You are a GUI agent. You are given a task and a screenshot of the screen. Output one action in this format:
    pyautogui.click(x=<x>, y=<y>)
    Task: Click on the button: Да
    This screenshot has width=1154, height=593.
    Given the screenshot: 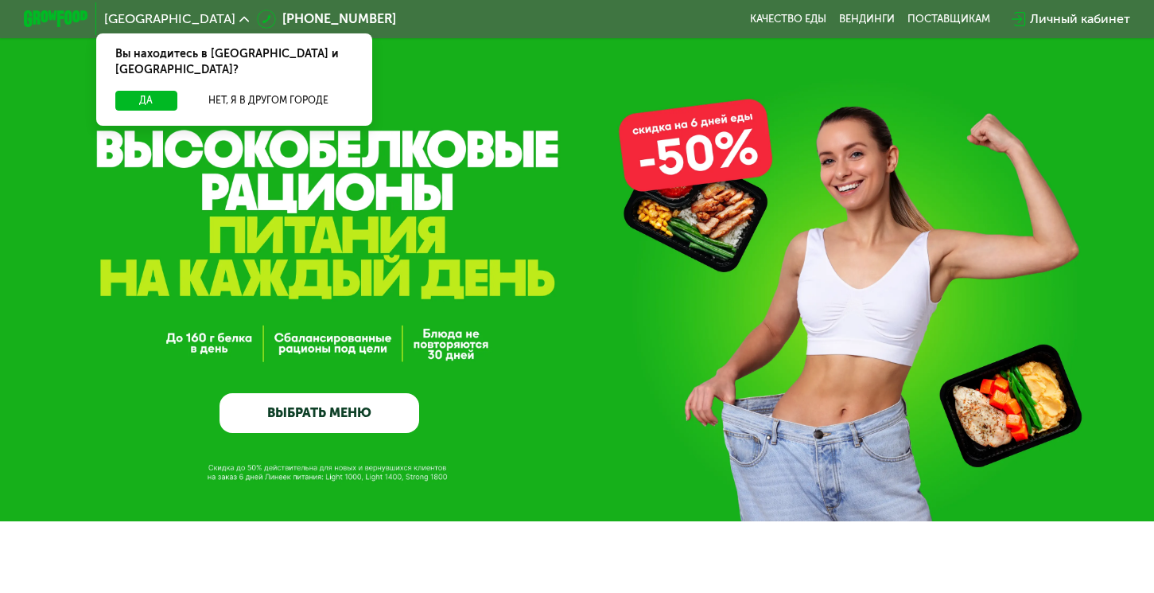 What is the action you would take?
    pyautogui.click(x=146, y=100)
    